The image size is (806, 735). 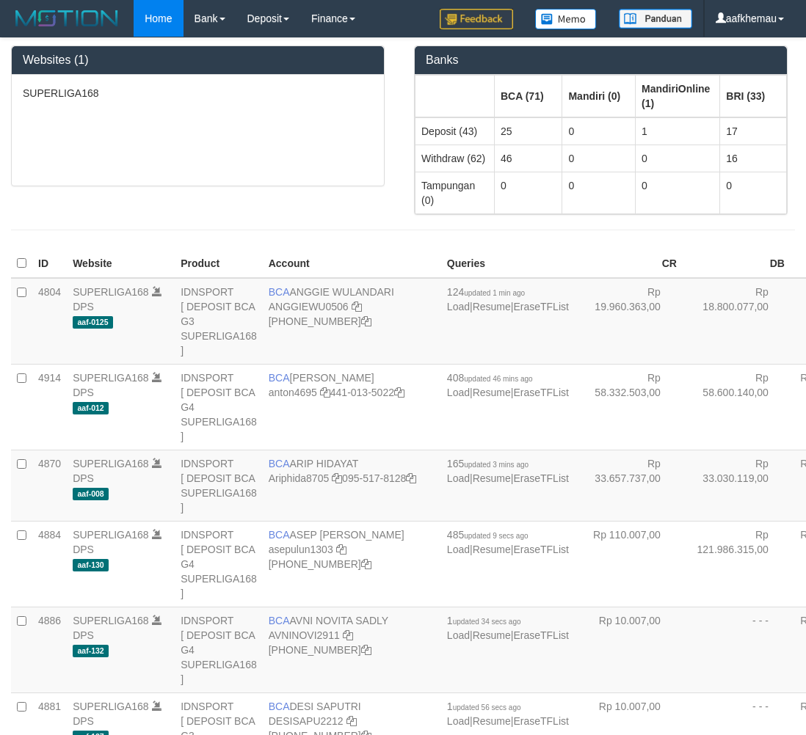 I want to click on span: aaf-012, so click(x=90, y=408).